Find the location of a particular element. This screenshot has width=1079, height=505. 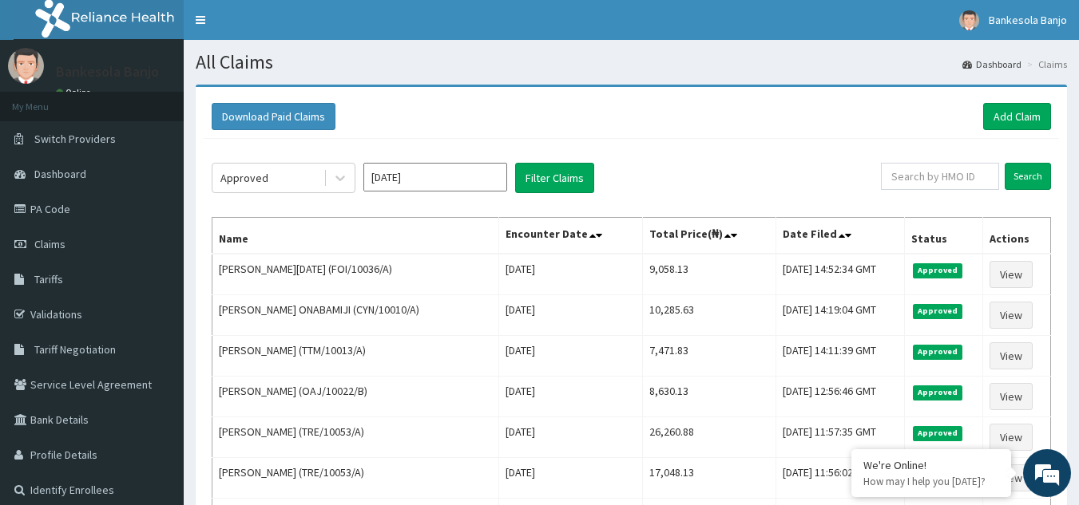

button: Download Paid Claims is located at coordinates (273, 117).